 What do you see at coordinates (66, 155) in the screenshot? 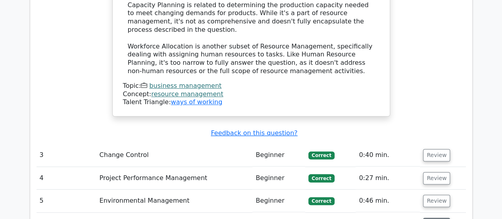
I see `td: 3` at bounding box center [66, 155].